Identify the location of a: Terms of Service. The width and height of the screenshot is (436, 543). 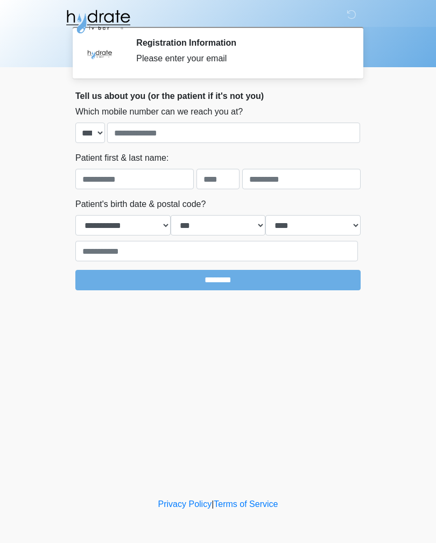
(245, 504).